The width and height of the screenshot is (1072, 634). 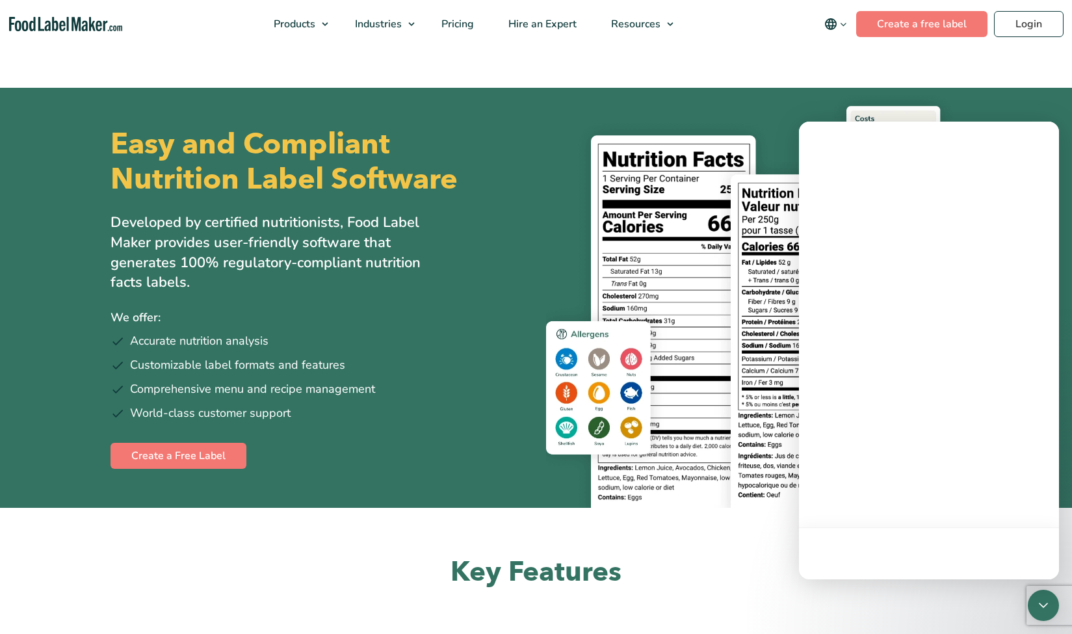 I want to click on span: Customizable label formats and features, so click(x=237, y=365).